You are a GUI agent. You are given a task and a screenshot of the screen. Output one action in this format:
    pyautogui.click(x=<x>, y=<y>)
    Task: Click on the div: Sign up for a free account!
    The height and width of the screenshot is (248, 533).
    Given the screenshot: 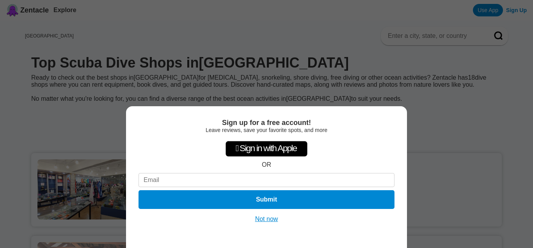 What is the action you would take?
    pyautogui.click(x=266, y=123)
    